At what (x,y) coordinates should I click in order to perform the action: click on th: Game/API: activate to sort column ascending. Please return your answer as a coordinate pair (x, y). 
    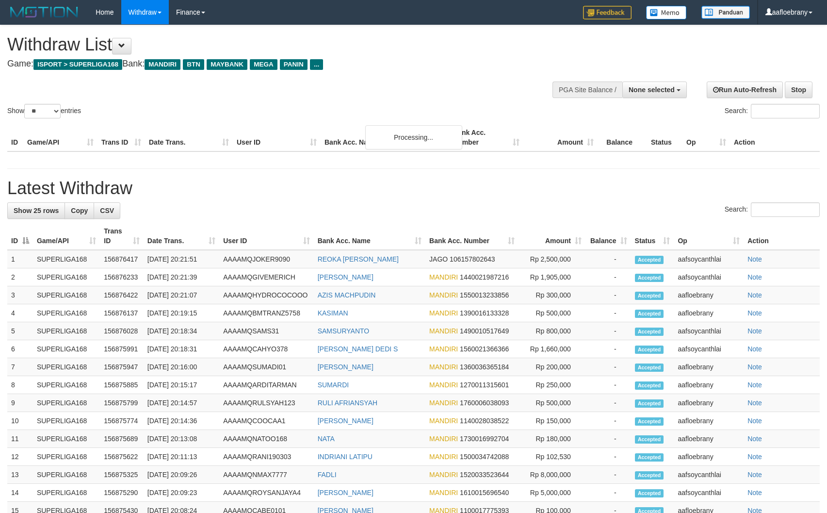
    Looking at the image, I should click on (66, 236).